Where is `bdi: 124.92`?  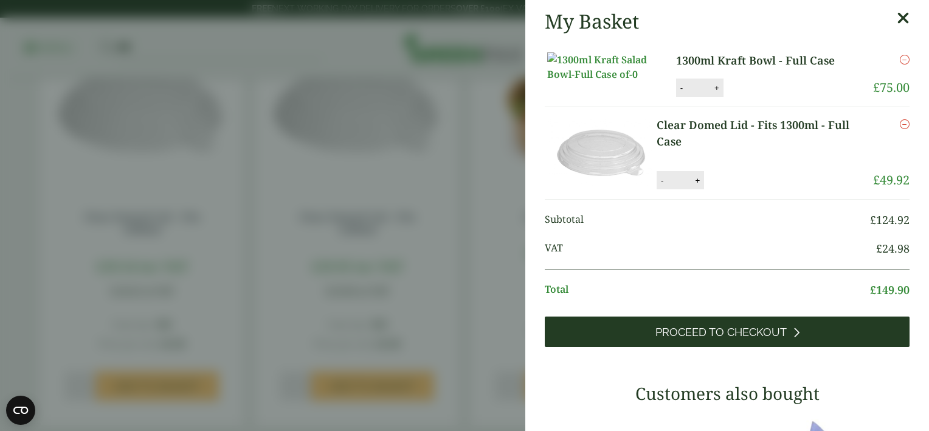
bdi: 124.92 is located at coordinates (890, 220).